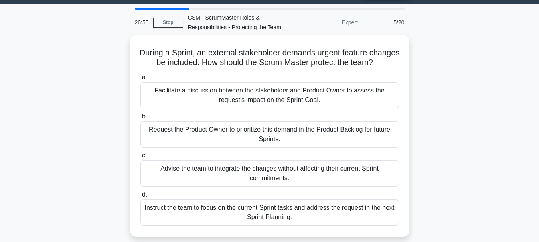 The width and height of the screenshot is (539, 242). Describe the element at coordinates (270, 213) in the screenshot. I see `div: Instruct the team to focus on the current Sprint tasks and address the request in the next Sprint...` at that location.